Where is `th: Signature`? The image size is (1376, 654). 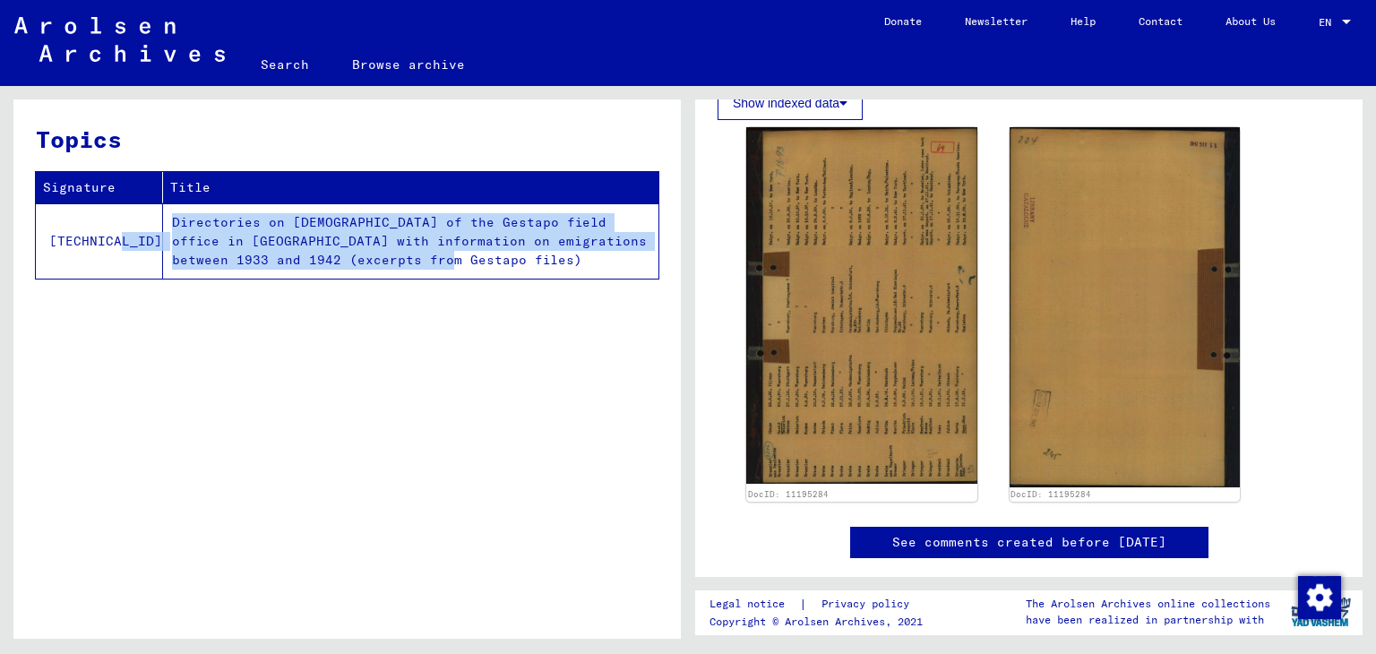 th: Signature is located at coordinates (99, 187).